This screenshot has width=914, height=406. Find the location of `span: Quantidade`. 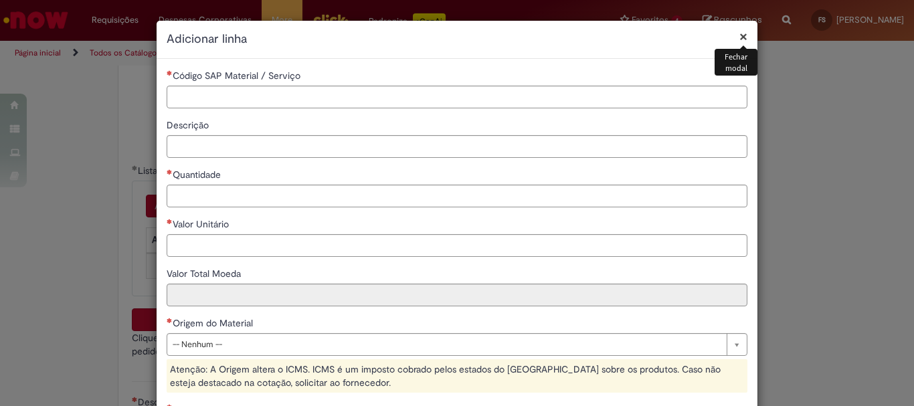

span: Quantidade is located at coordinates (198, 175).